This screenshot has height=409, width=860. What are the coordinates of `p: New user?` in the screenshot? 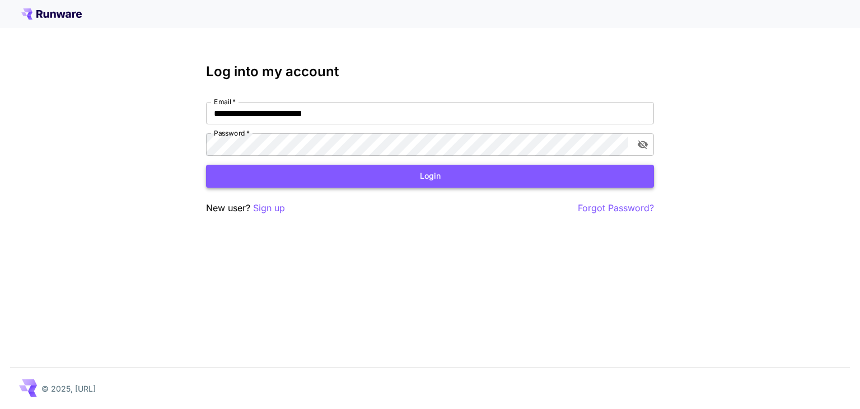 It's located at (245, 208).